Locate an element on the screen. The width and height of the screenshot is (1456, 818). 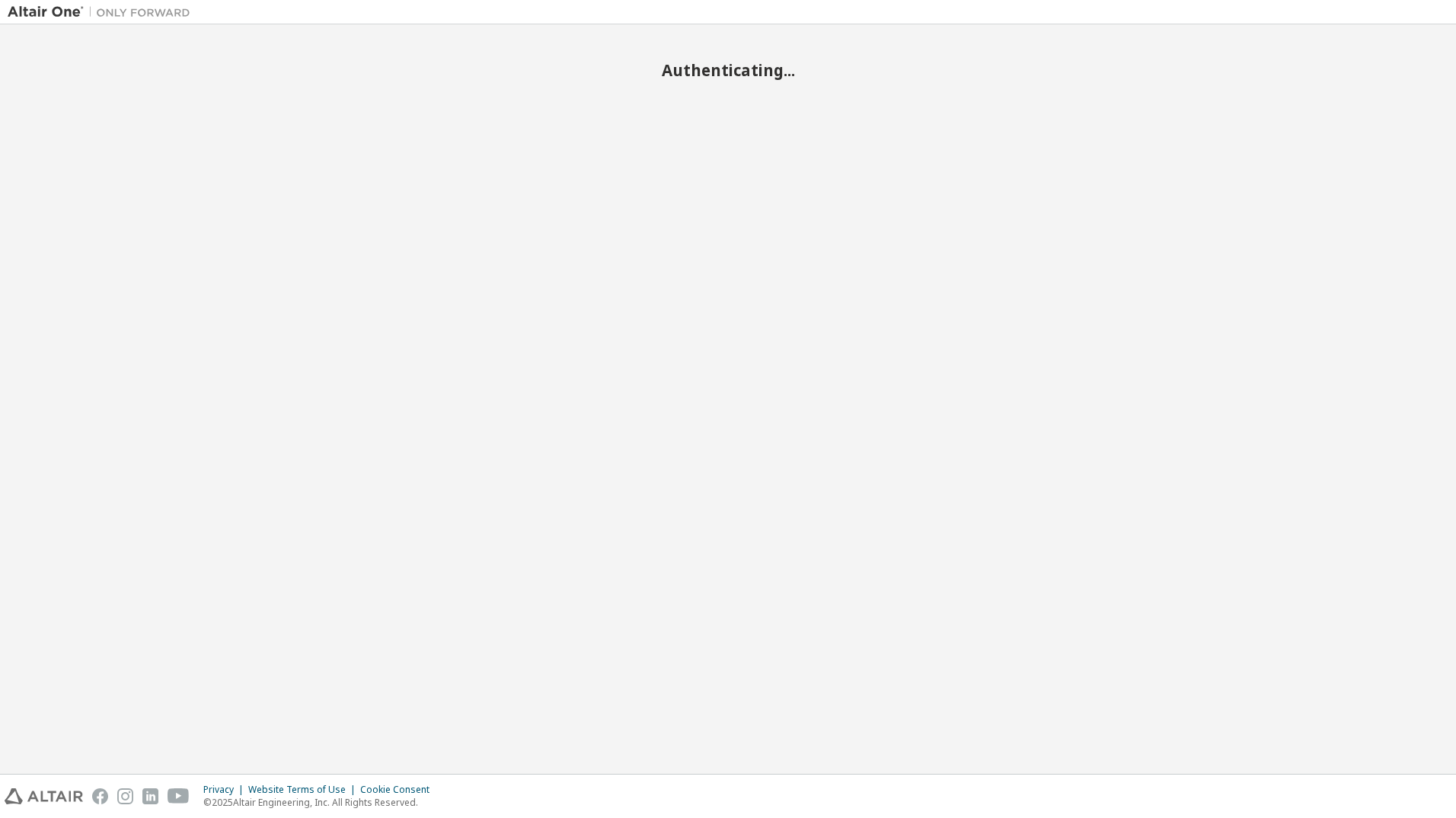
img: youtube.svg is located at coordinates (178, 796).